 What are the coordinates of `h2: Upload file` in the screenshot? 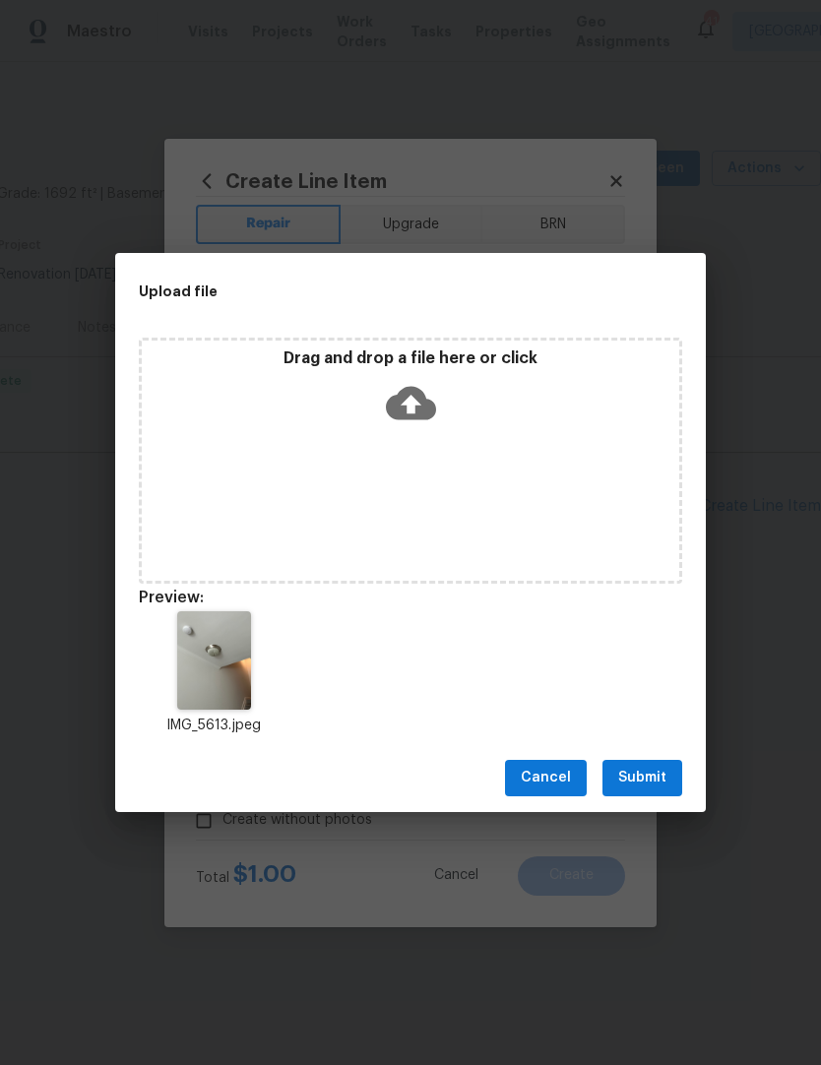 It's located at (366, 291).